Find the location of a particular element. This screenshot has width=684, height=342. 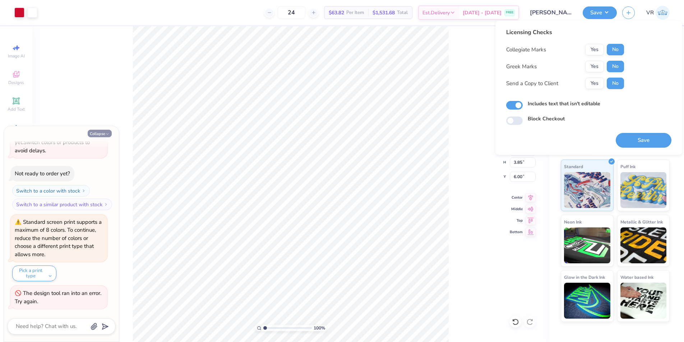

button: Pick a print type is located at coordinates (34, 273).